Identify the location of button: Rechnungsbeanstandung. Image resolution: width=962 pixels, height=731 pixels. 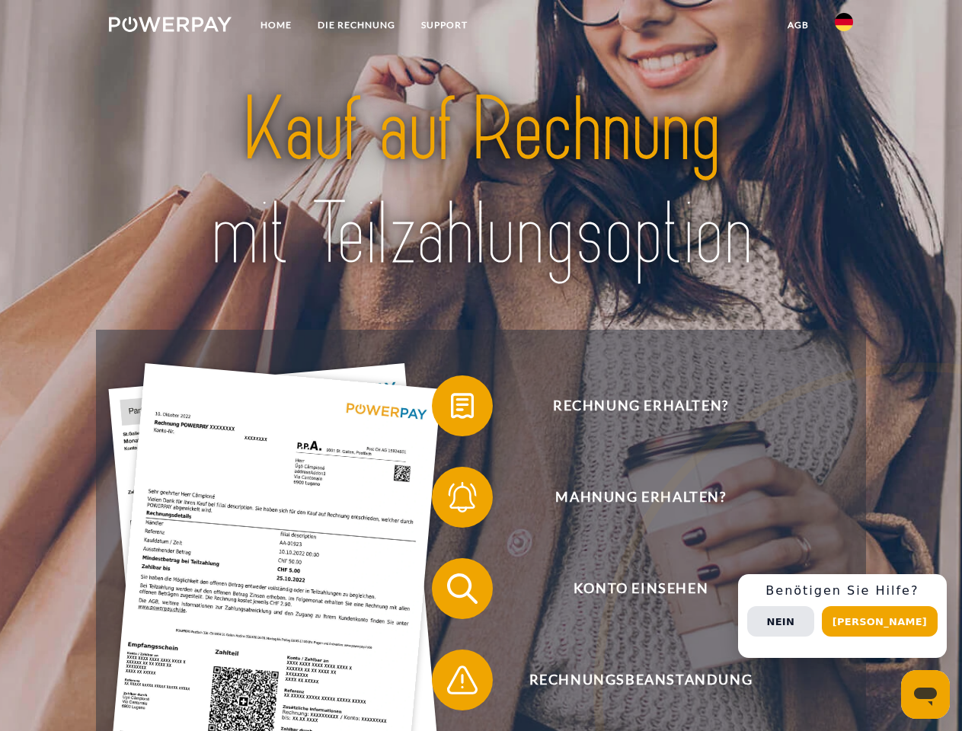
(630, 680).